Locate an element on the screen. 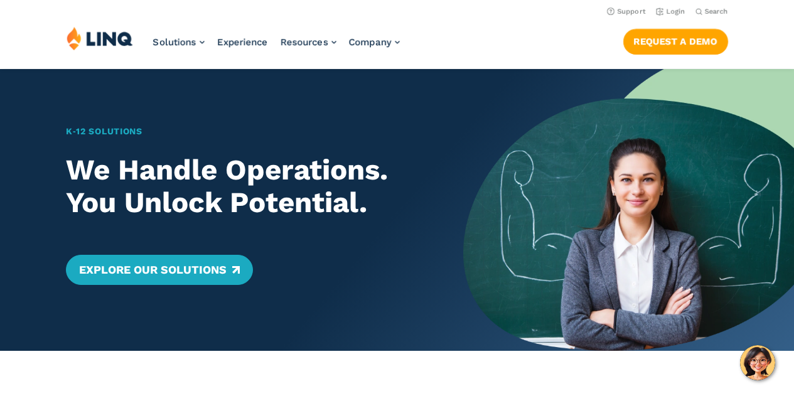  h1: K‑12 Solutions is located at coordinates (248, 131).